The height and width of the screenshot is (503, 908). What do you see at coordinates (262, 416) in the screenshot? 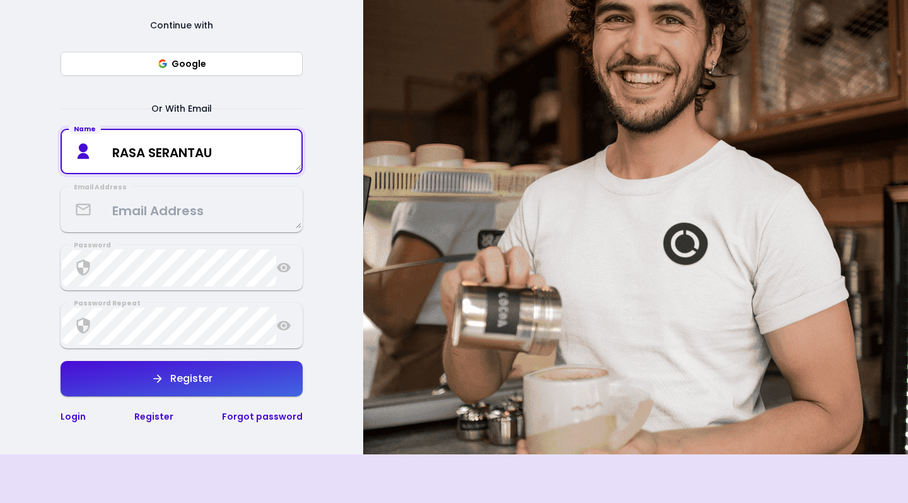
I see `a: Forgot password` at bounding box center [262, 416].